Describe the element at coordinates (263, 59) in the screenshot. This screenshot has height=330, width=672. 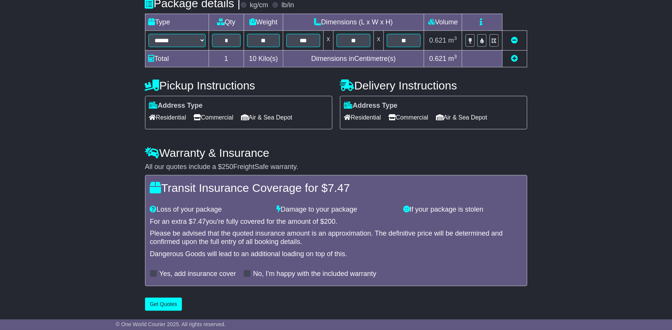
I see `td: Kilo(s)` at that location.